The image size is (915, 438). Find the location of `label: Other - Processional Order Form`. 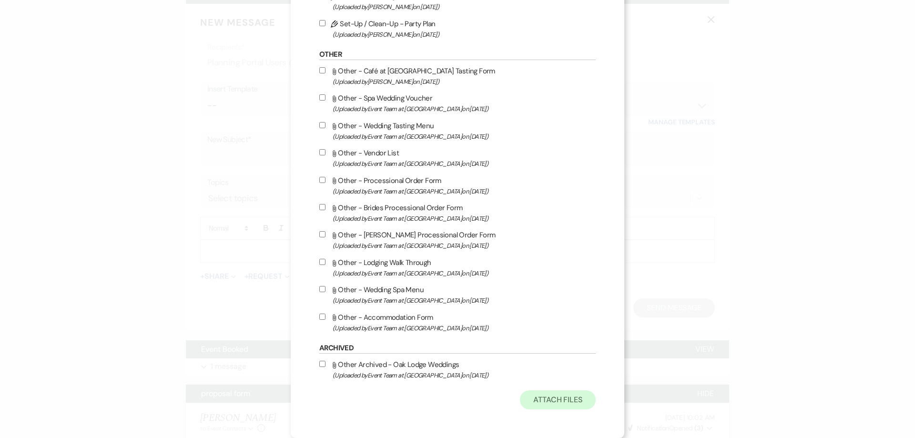

label: Other - Processional Order Form is located at coordinates (458, 185).